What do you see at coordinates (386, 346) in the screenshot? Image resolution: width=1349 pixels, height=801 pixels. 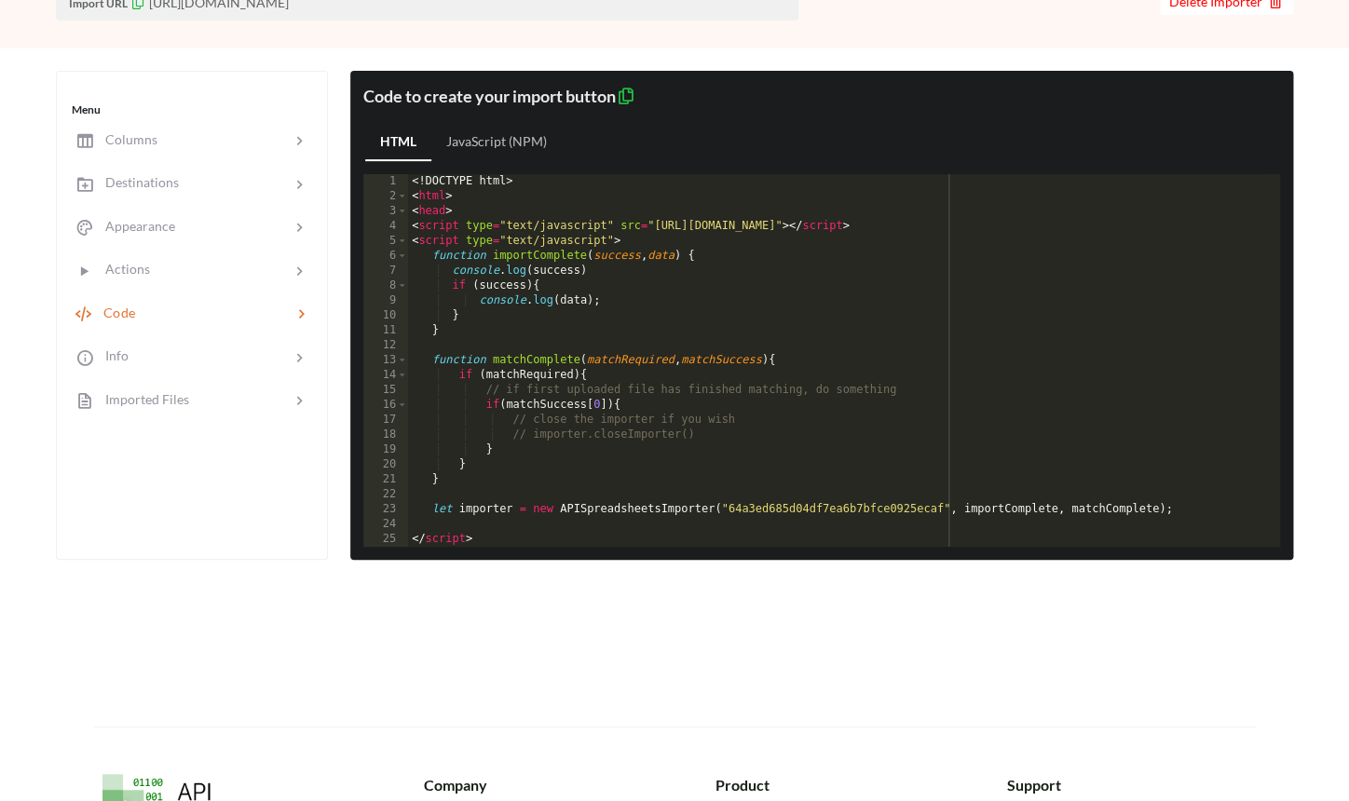 I see `div: 12` at bounding box center [386, 346].